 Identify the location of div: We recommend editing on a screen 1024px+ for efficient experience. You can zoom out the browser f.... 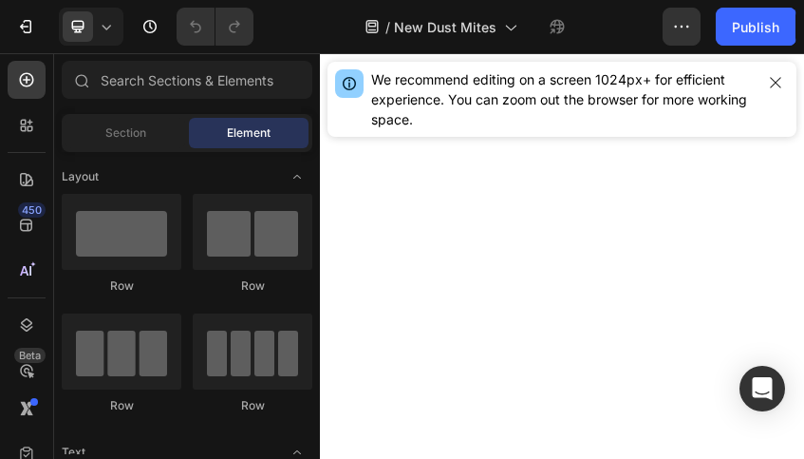
(563, 99).